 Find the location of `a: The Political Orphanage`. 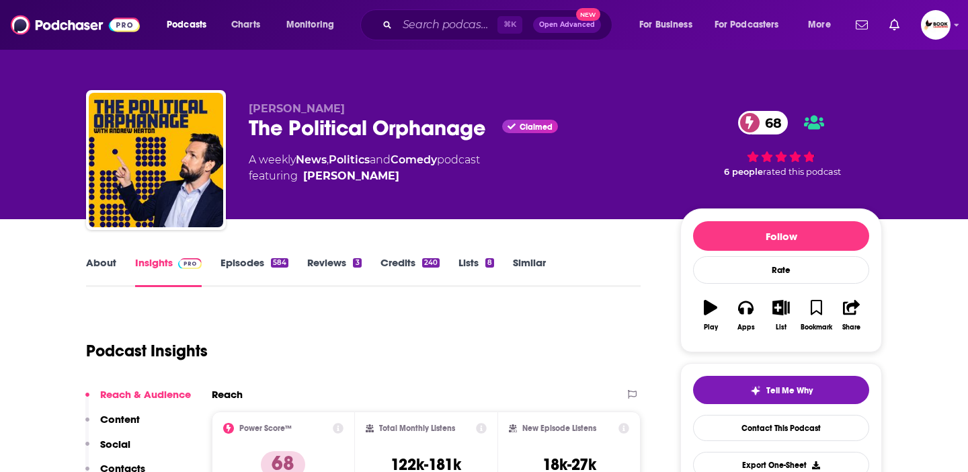

a: The Political Orphanage is located at coordinates (156, 160).